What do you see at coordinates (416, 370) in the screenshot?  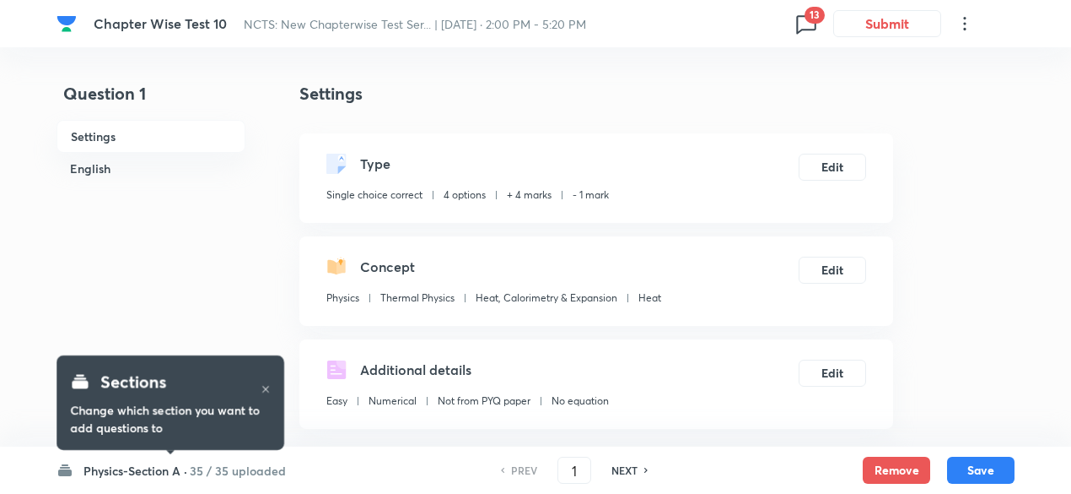 I see `h5: Additional details` at bounding box center [416, 370].